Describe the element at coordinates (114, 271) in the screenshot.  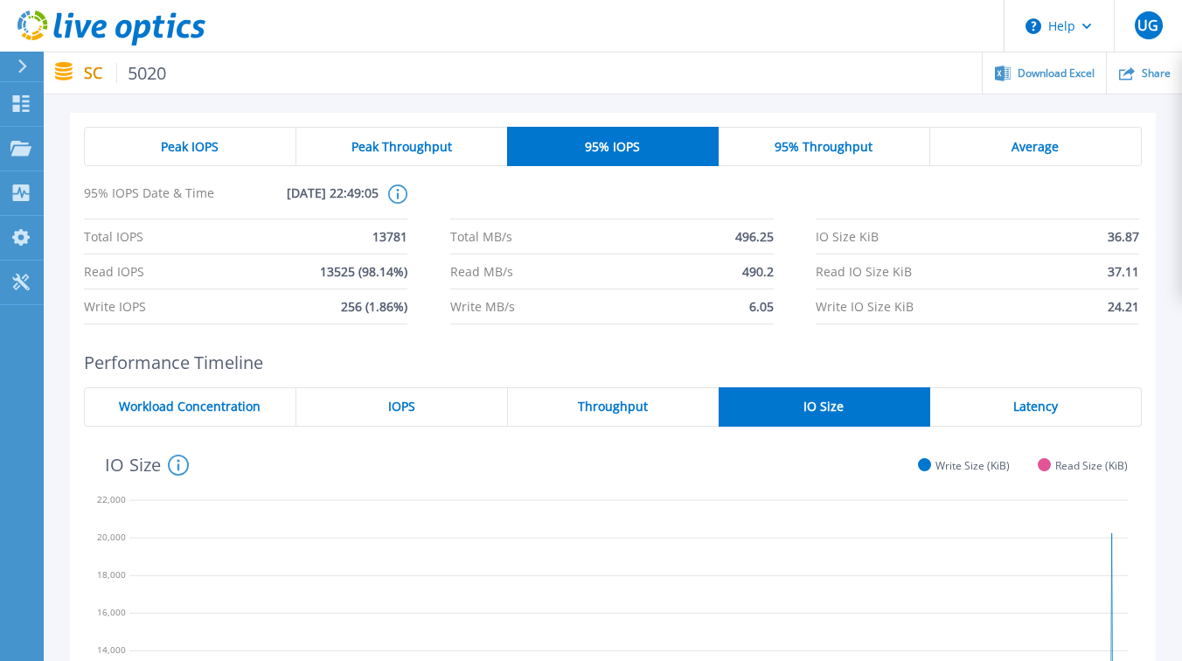
I see `span: Read IOPS` at that location.